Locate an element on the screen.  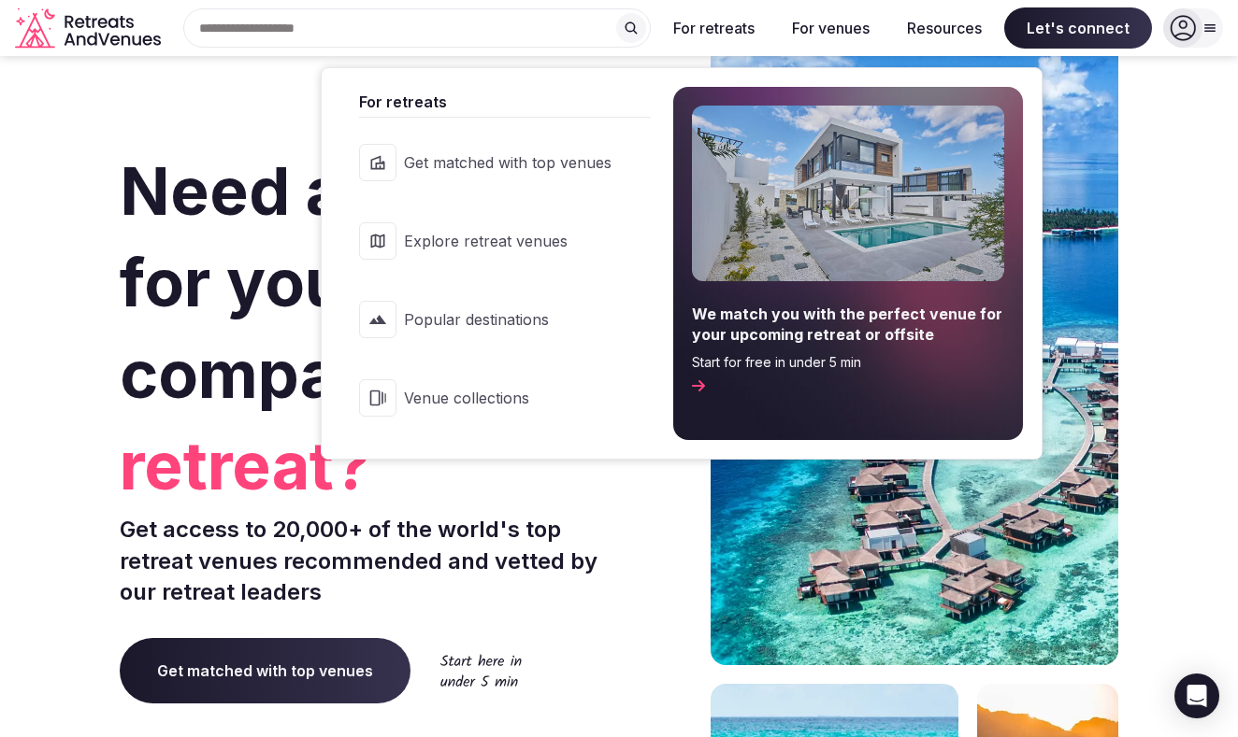
button: For retreats is located at coordinates (713, 28).